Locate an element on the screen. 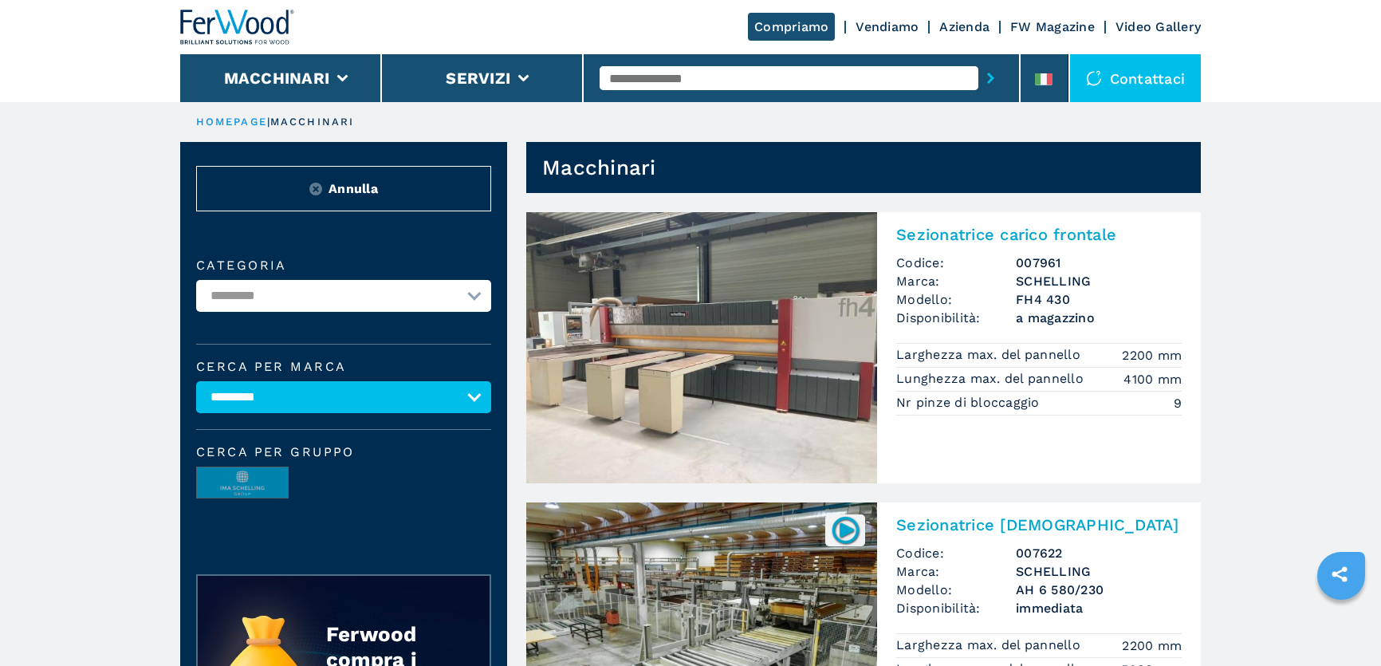 This screenshot has height=666, width=1381. a: Video Gallery is located at coordinates (1158, 26).